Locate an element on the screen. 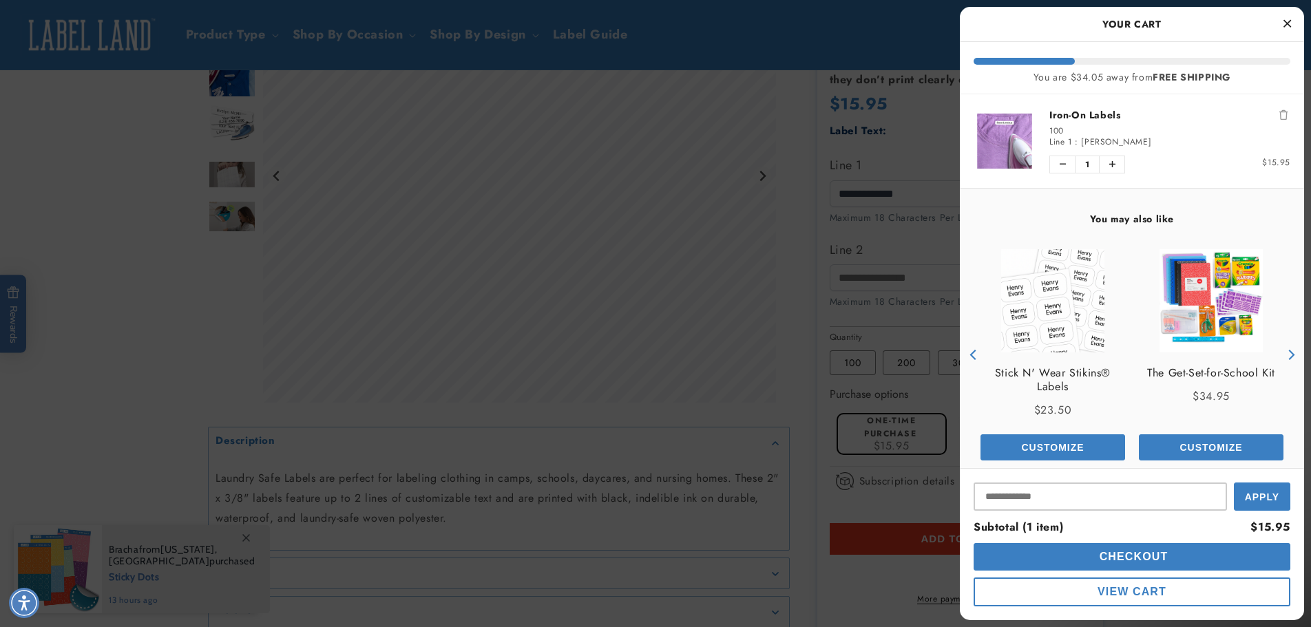  li: product is located at coordinates (1132, 141).